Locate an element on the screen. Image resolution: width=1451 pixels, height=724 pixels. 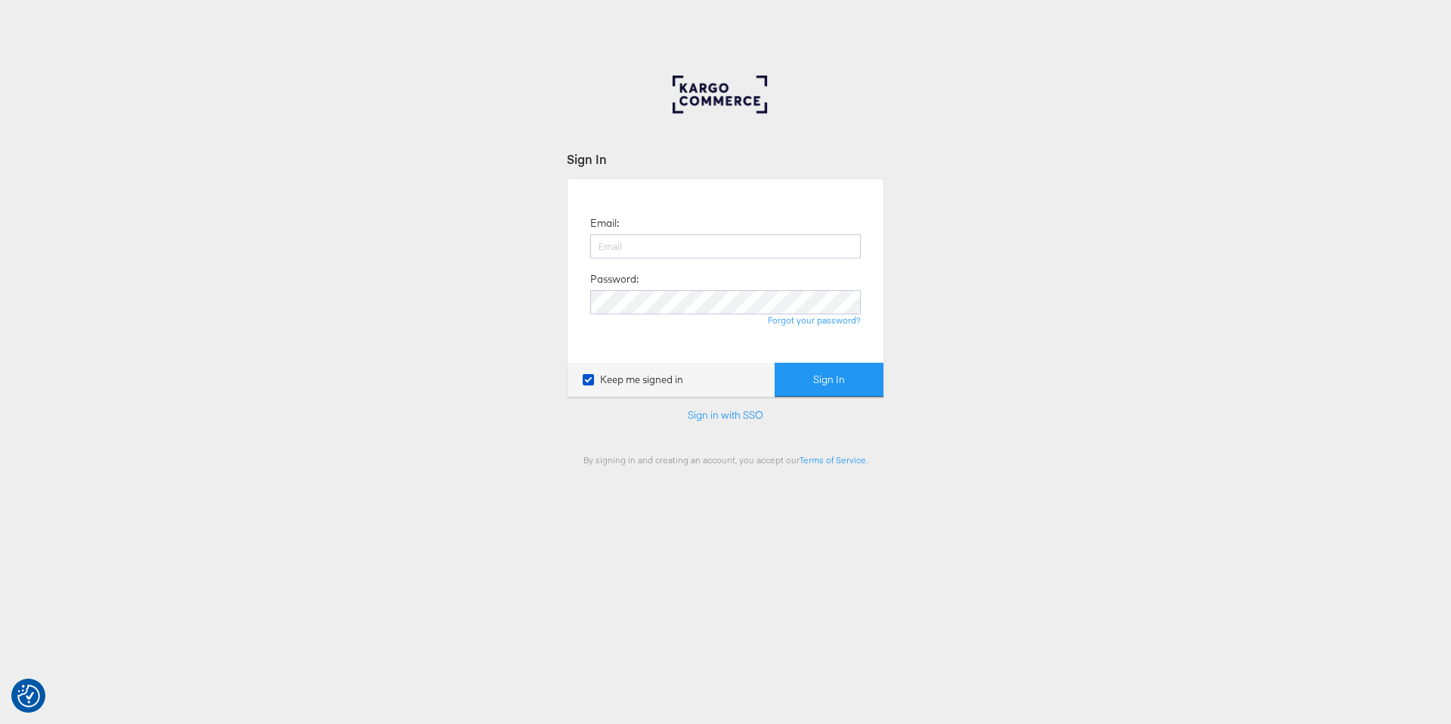
a: Forgot your password? is located at coordinates (814, 320).